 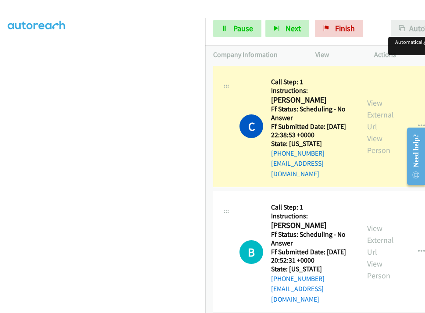 I want to click on div: The call is yet to be attempted, so click(x=251, y=252).